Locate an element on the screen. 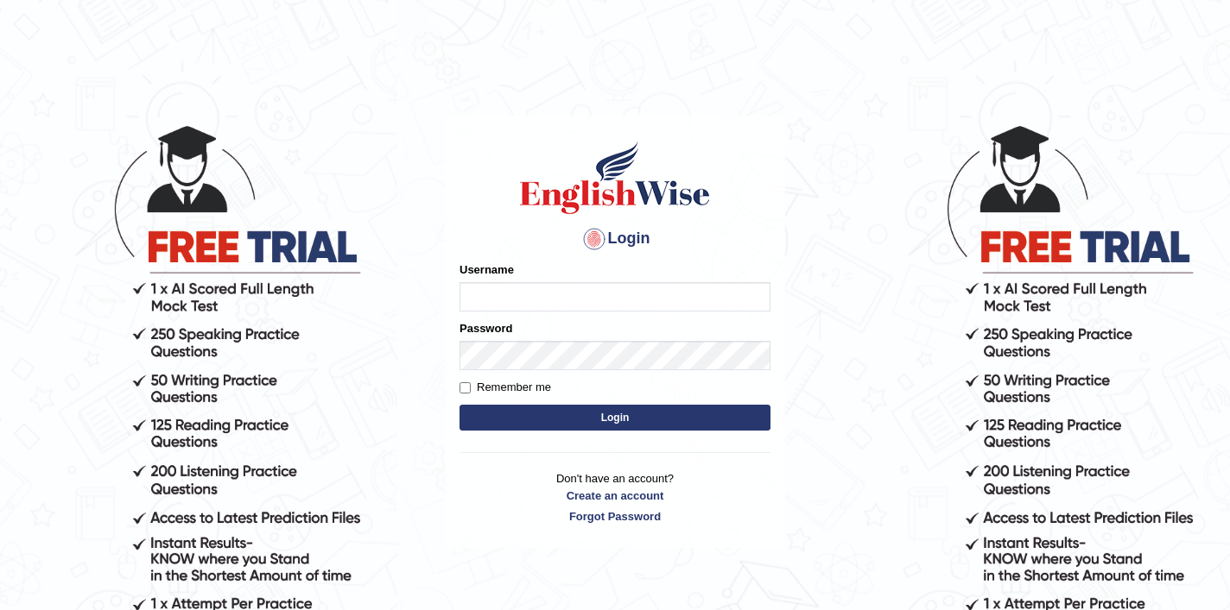 The image size is (1230, 610). button: Login is located at coordinates (615, 418).